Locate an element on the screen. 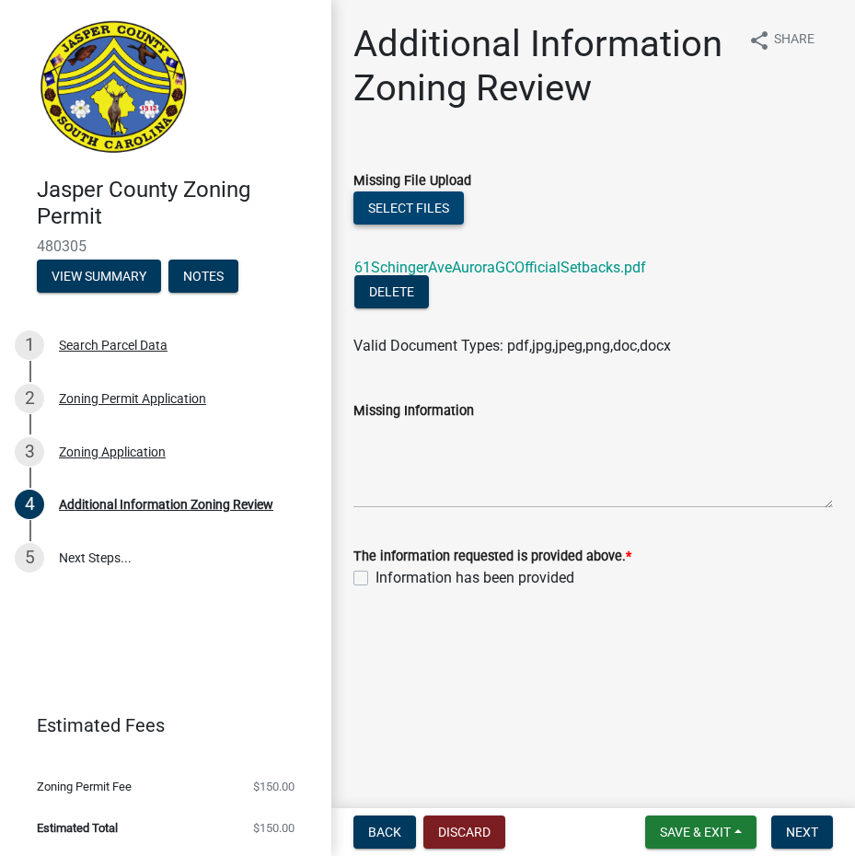 The image size is (855, 856). span: Save & Exit is located at coordinates (695, 832).